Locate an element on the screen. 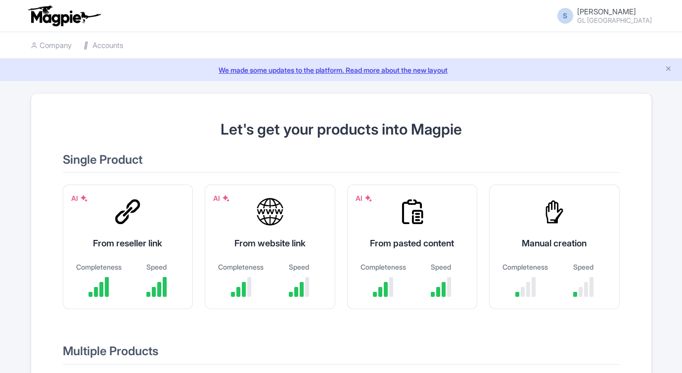 This screenshot has width=682, height=373. button: Close announcement is located at coordinates (668, 69).